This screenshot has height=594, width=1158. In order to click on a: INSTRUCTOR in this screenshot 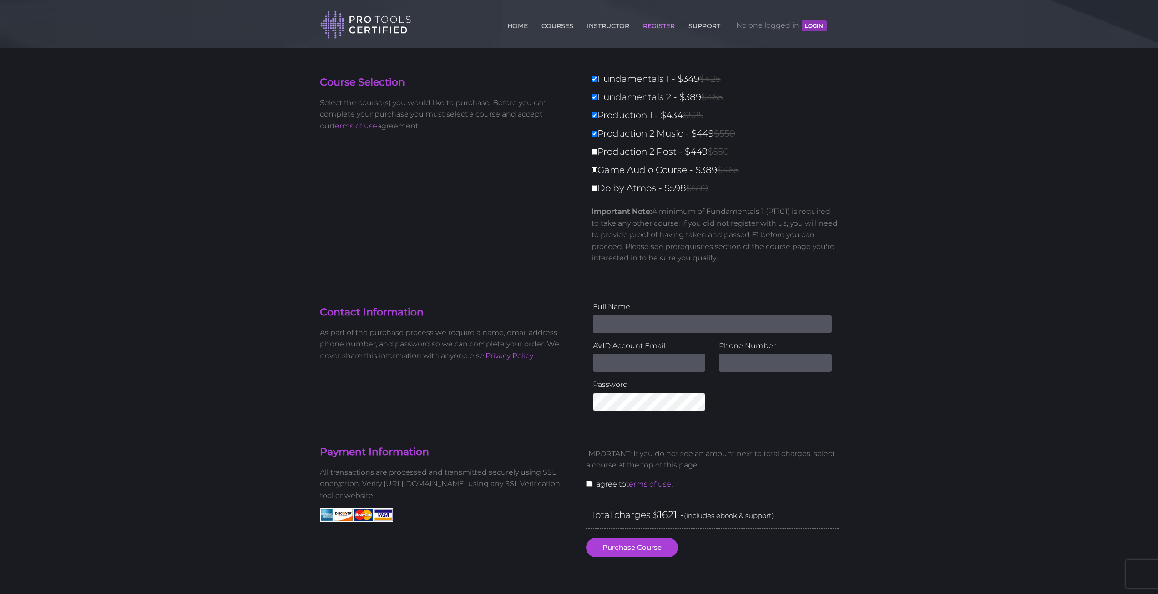, I will do `click(608, 24)`.